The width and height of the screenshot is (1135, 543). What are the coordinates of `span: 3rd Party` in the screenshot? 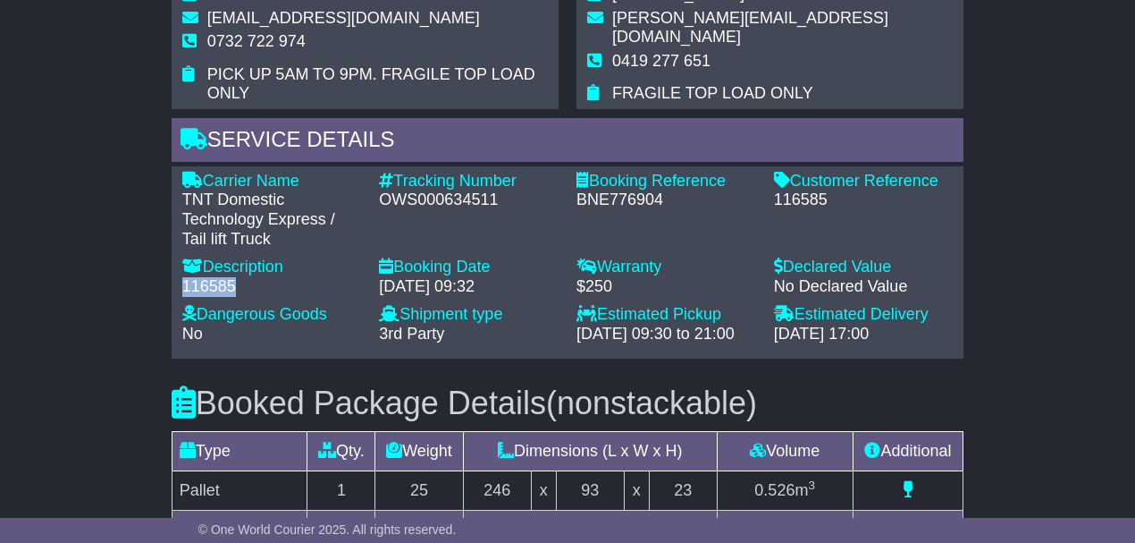 It's located at (411, 333).